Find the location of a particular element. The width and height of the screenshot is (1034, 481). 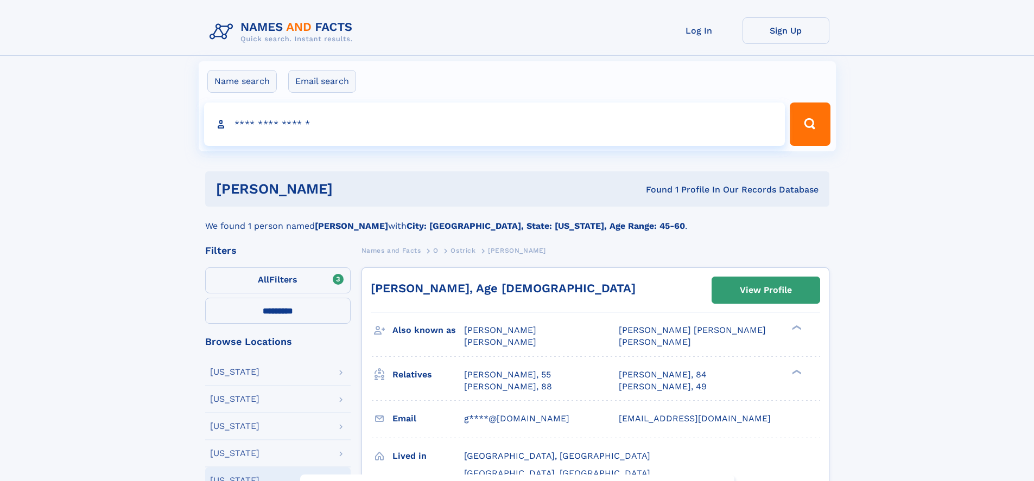

h3: Lived in is located at coordinates (428, 456).